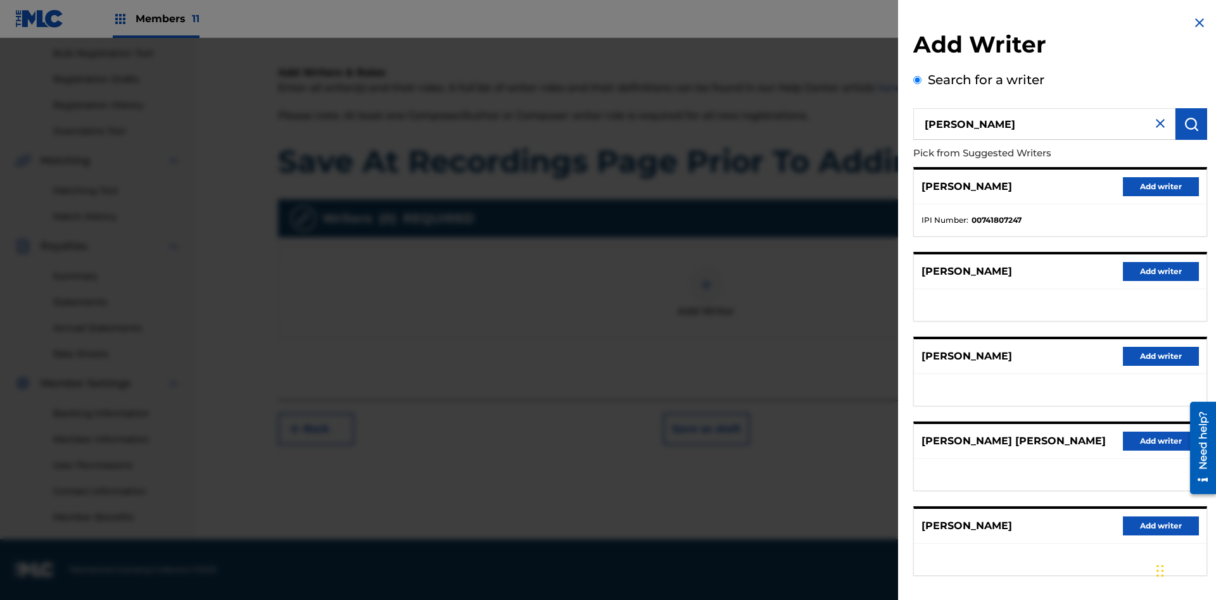  I want to click on img: close, so click(1160, 123).